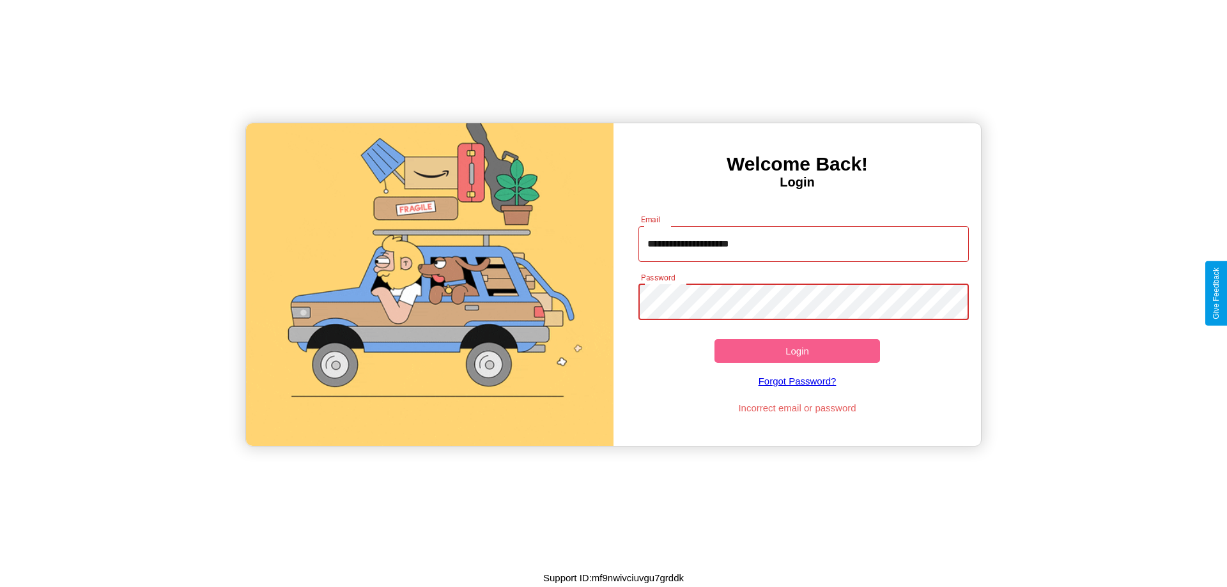  What do you see at coordinates (614, 578) in the screenshot?
I see `p: Support ID: mf9nwivciuvgu7grddk` at bounding box center [614, 578].